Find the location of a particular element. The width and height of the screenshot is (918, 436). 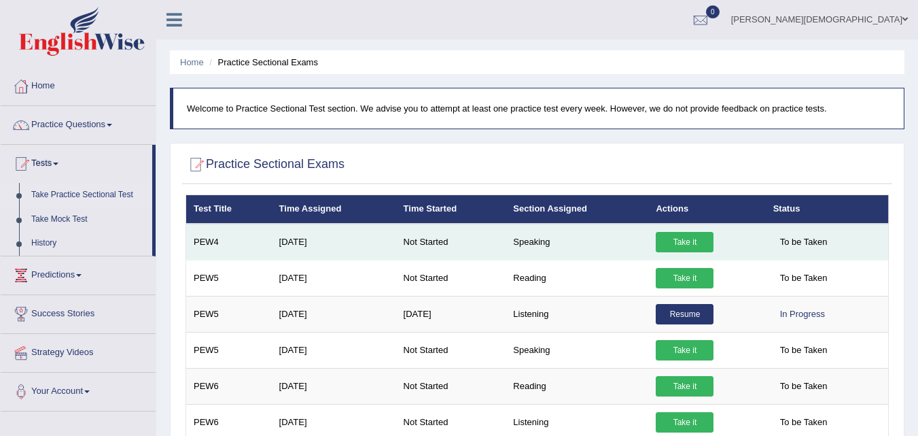

th: Actions is located at coordinates (707, 209).